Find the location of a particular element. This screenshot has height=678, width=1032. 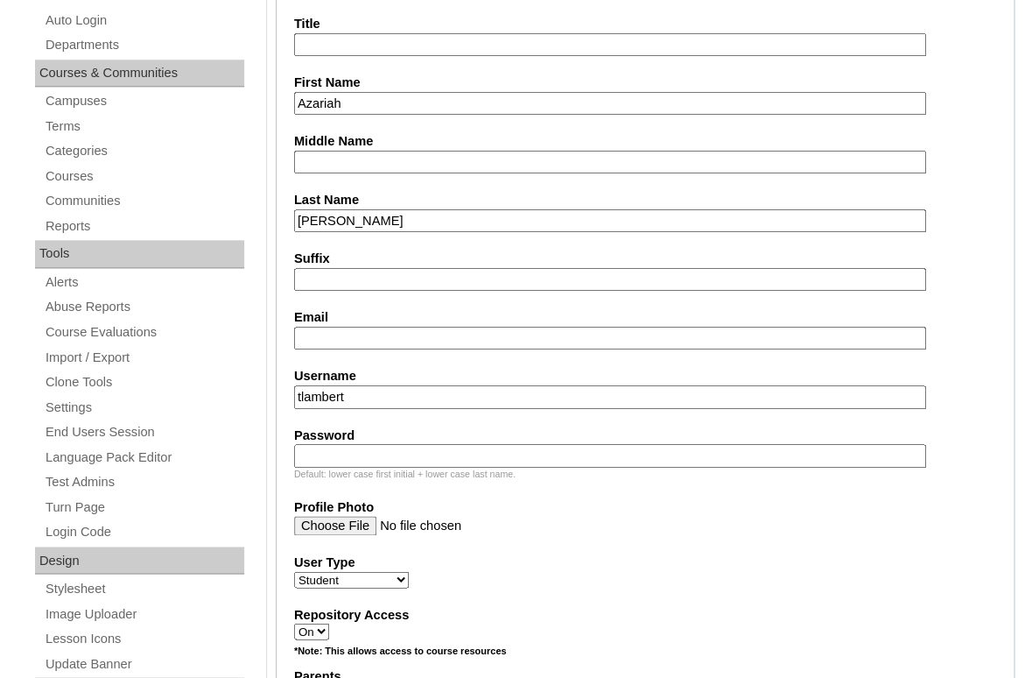

label: Email is located at coordinates (645, 317).